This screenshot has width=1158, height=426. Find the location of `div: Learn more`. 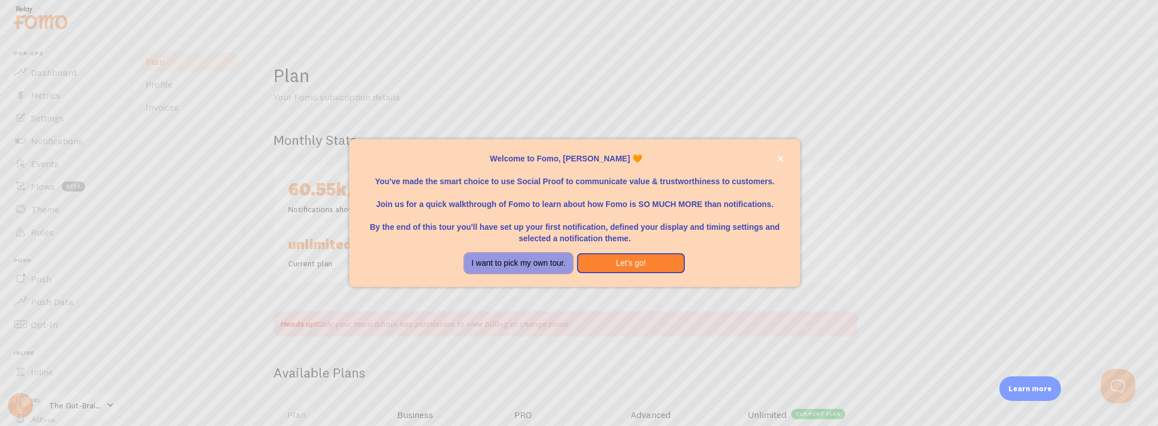

div: Learn more is located at coordinates (1030, 389).